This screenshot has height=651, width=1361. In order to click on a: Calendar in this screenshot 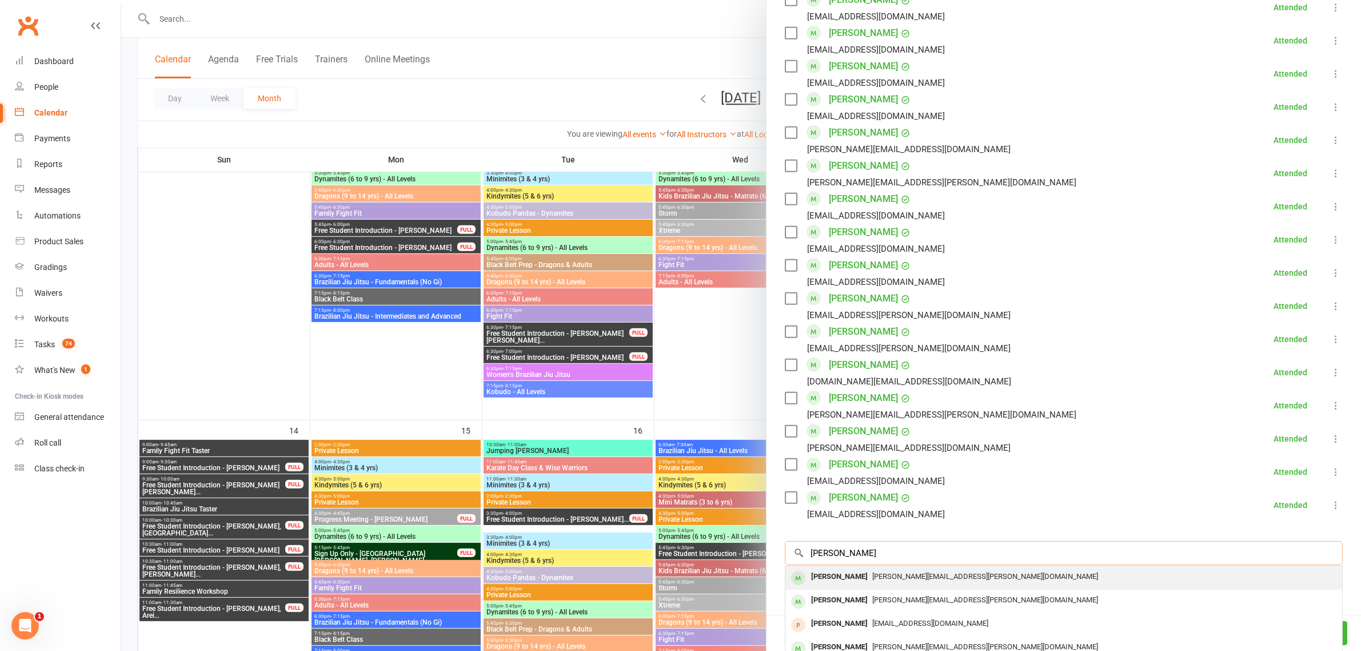, I will do `click(67, 113)`.